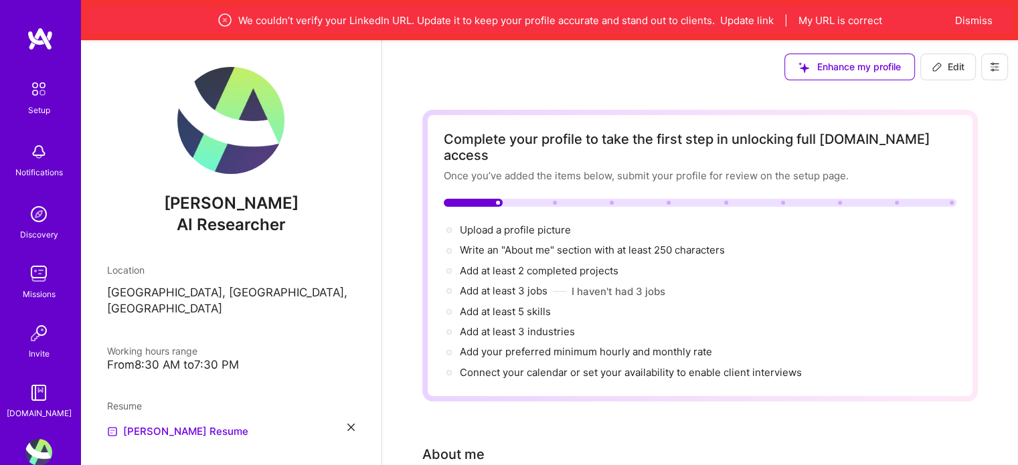  I want to click on button: Dismiss, so click(974, 20).